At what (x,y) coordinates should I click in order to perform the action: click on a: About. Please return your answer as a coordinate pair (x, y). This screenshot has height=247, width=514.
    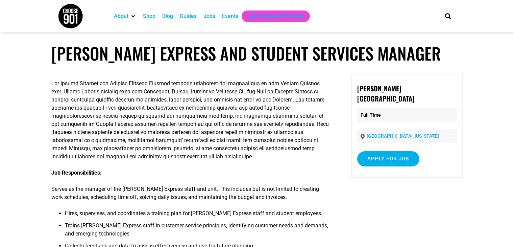
    Looking at the image, I should click on (121, 16).